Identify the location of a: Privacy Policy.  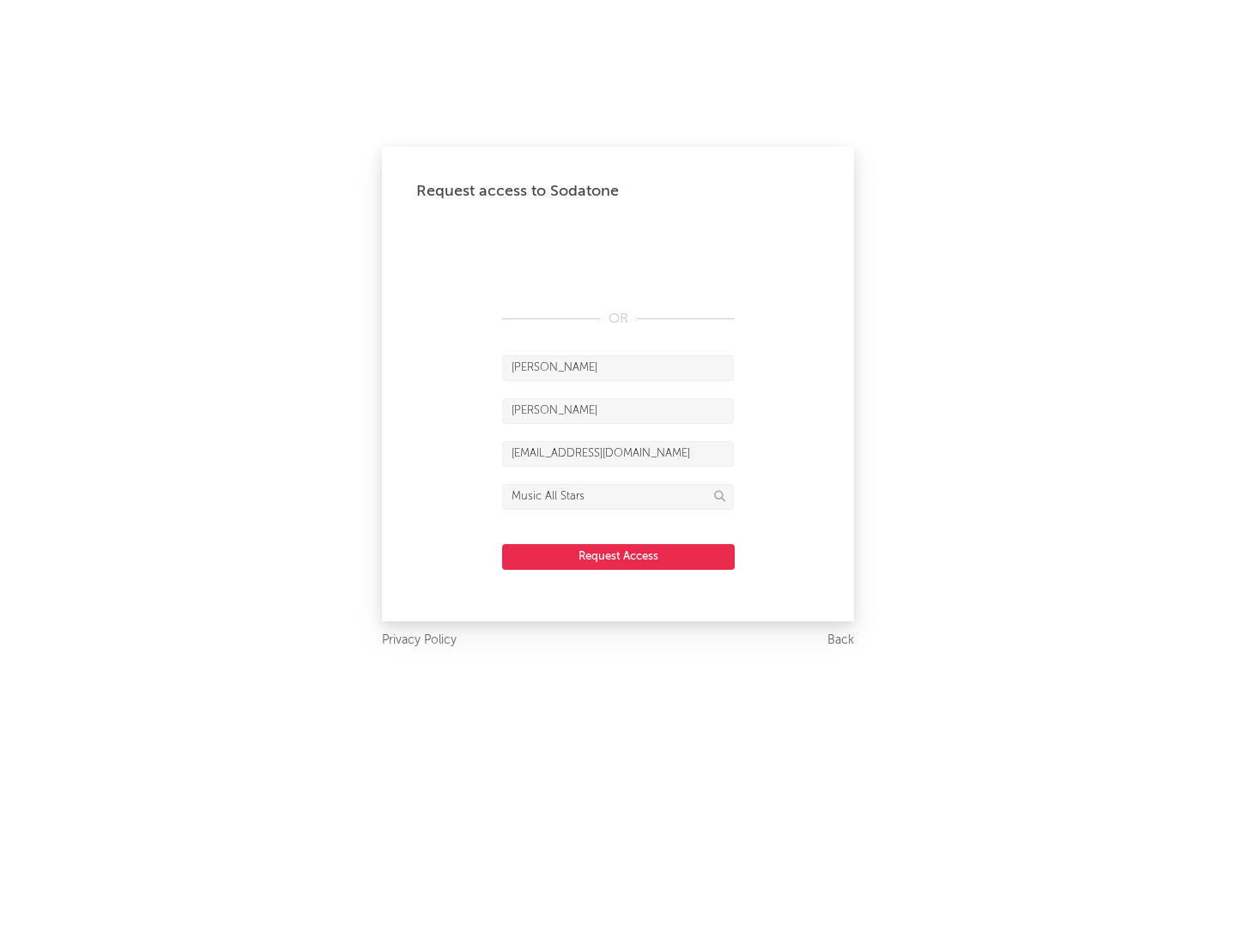
(419, 640).